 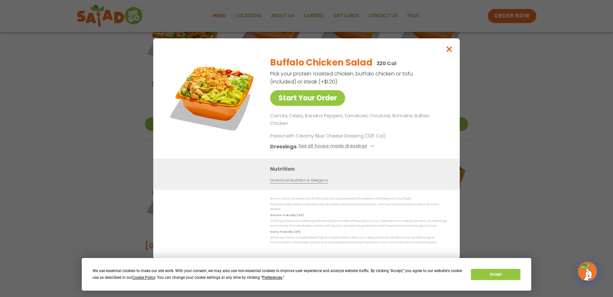 I want to click on p: Carrots, Celery, Banana Peppers, Tomatoes, Croutons, Romaine, Buffalo Chicken, so click(x=358, y=120).